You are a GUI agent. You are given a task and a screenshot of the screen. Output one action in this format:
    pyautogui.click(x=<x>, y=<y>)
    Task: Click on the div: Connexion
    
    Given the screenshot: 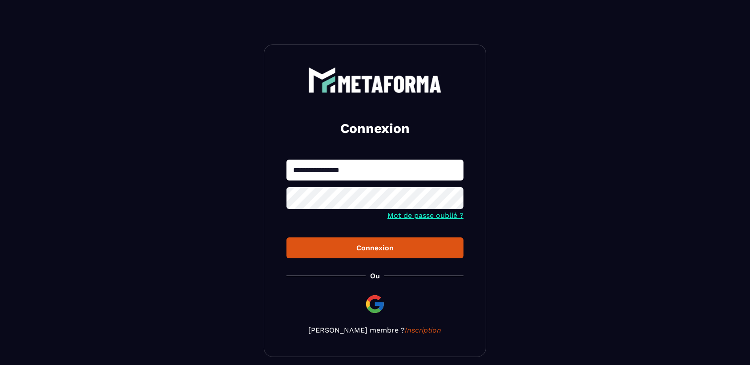 What is the action you would take?
    pyautogui.click(x=375, y=248)
    